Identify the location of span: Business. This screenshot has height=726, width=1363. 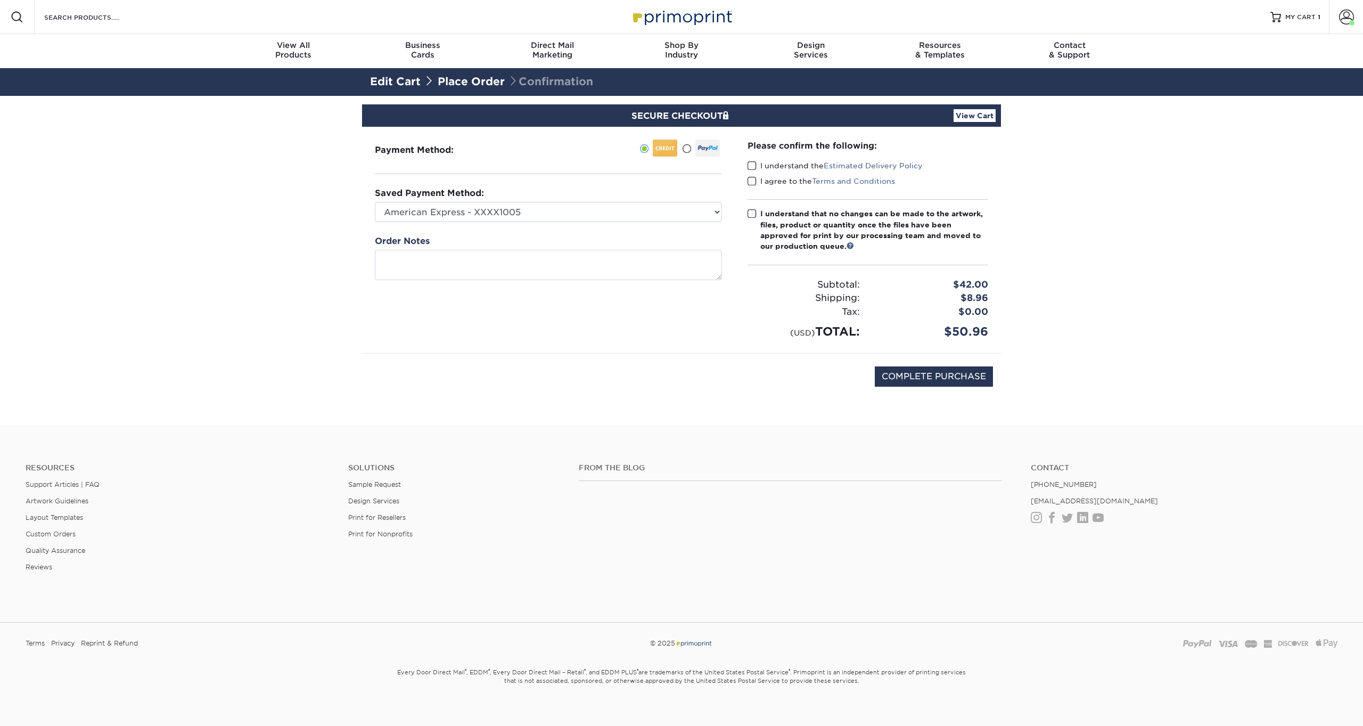
(423, 45).